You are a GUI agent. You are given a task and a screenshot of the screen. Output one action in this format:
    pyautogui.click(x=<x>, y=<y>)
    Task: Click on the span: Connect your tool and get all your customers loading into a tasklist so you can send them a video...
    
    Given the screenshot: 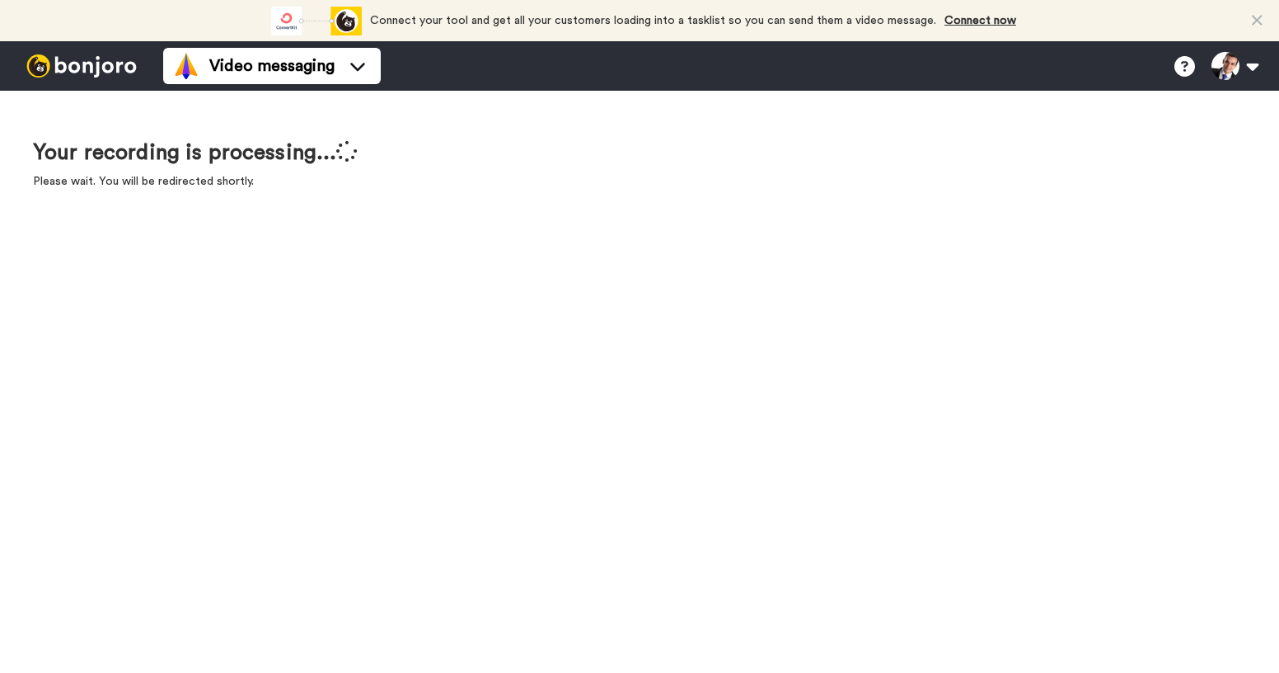 What is the action you would take?
    pyautogui.click(x=653, y=21)
    